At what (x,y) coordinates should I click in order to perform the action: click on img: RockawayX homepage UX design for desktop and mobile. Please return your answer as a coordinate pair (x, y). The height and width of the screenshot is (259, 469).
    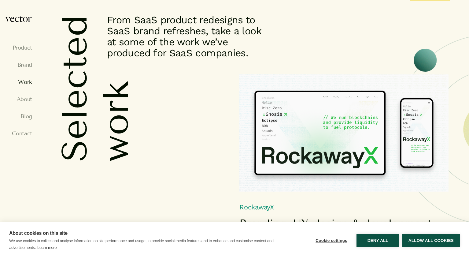
    Looking at the image, I should click on (344, 133).